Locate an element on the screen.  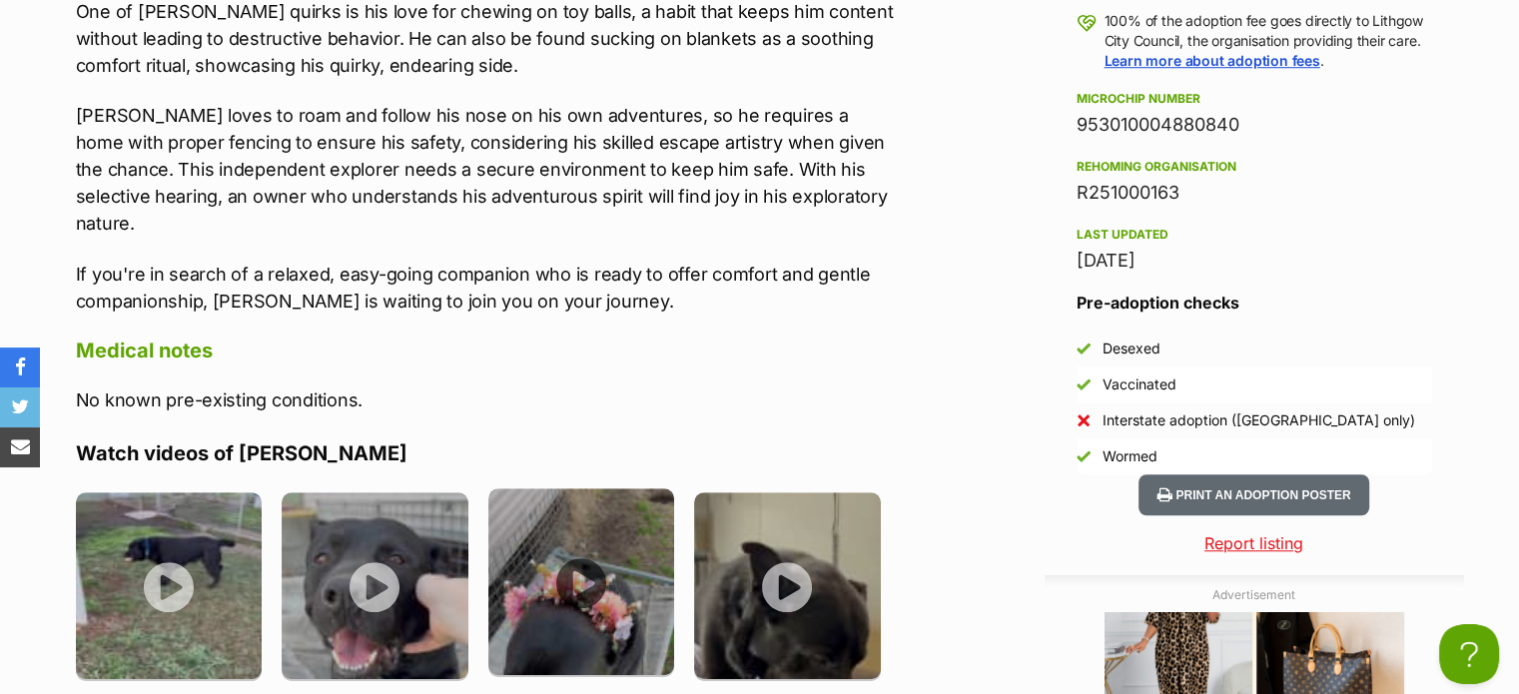
img: kannruk1zsag46iiiyvy.jpg is located at coordinates (787, 585).